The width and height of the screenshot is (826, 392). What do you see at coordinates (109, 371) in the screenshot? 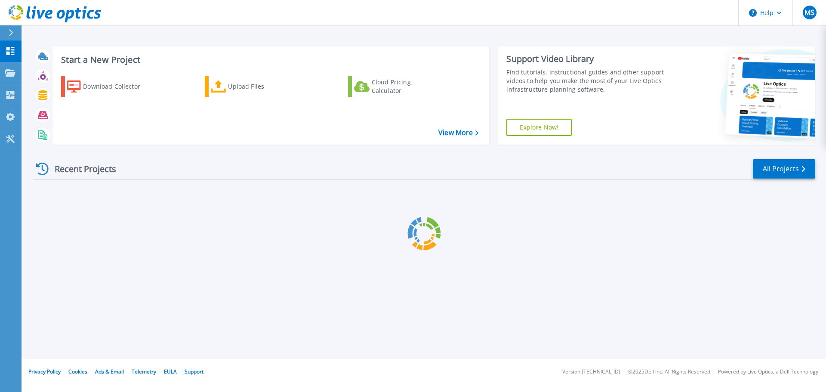
I see `a: Ads & Email` at bounding box center [109, 371].